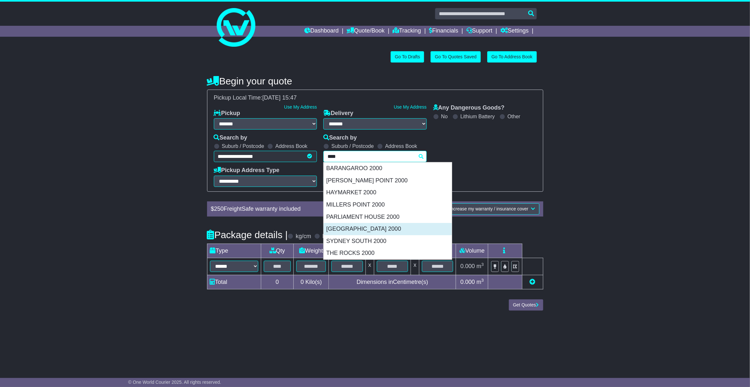 This screenshot has height=387, width=750. Describe the element at coordinates (407, 31) in the screenshot. I see `a: Tracking` at that location.